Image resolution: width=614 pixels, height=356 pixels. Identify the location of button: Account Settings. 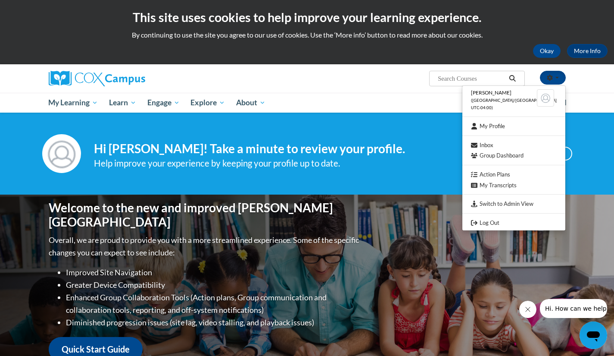
(553, 78).